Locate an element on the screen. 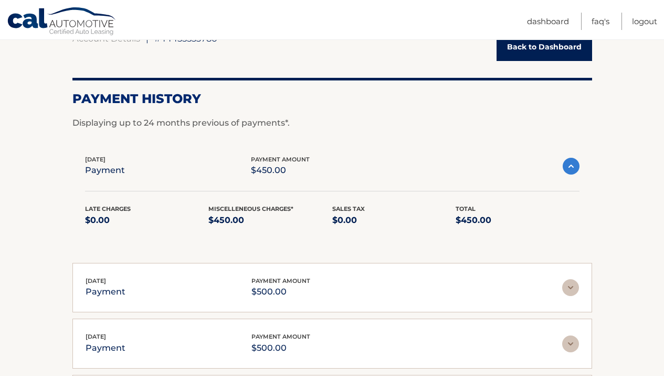 The width and height of the screenshot is (664, 376). a: Logout is located at coordinates (645, 21).